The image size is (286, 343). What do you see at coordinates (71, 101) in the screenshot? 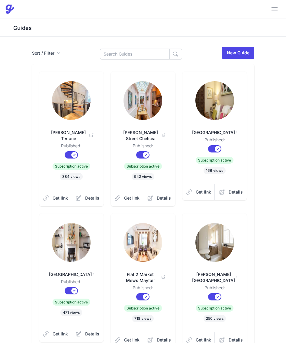
I see `img: mtasz01fldrr9v8cnif9arsj44ov` at bounding box center [71, 101].